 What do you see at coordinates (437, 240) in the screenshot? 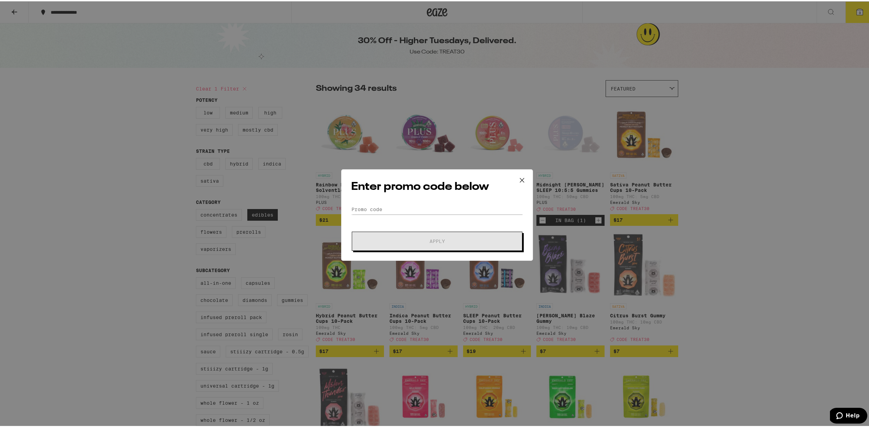
I see `button: Apply` at bounding box center [437, 240].